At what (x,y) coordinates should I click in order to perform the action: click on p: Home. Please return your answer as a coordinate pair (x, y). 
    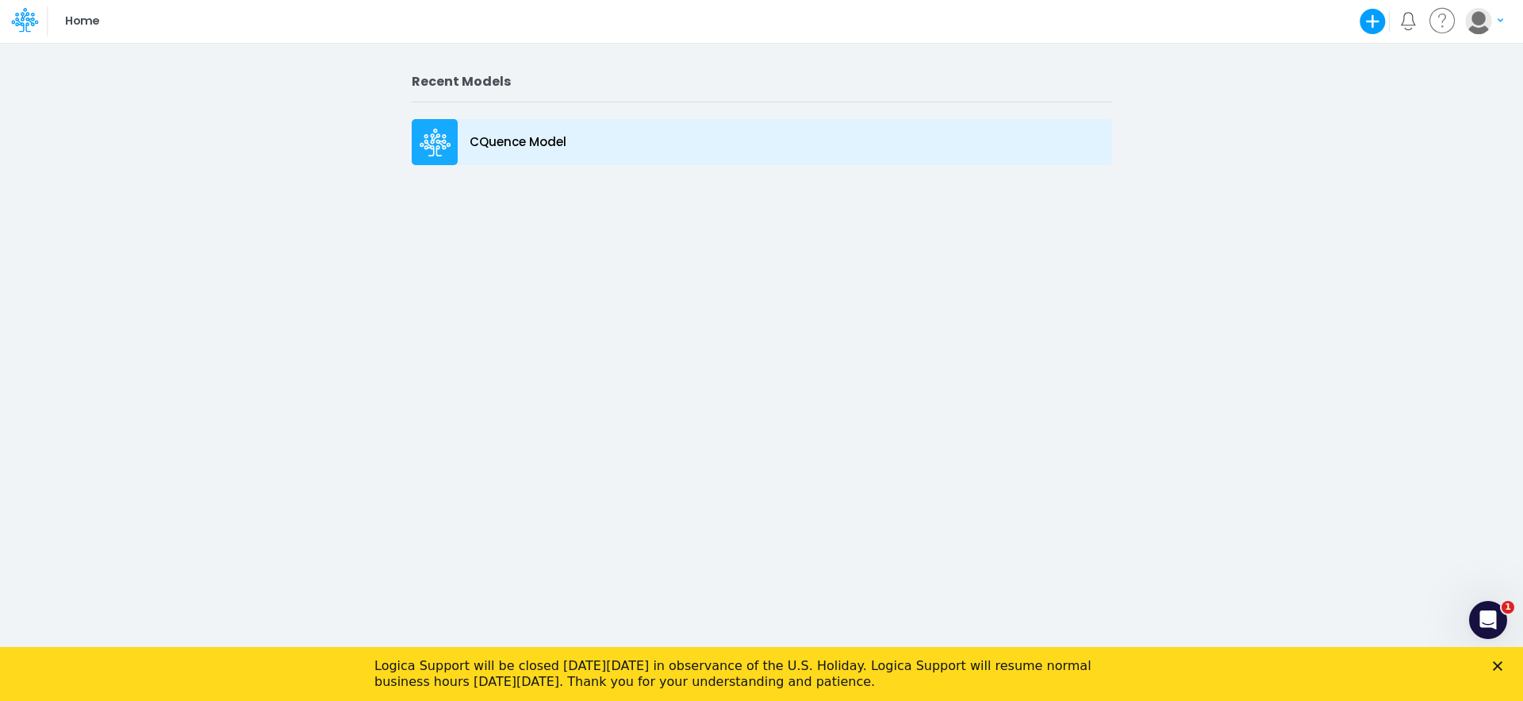
    Looking at the image, I should click on (82, 21).